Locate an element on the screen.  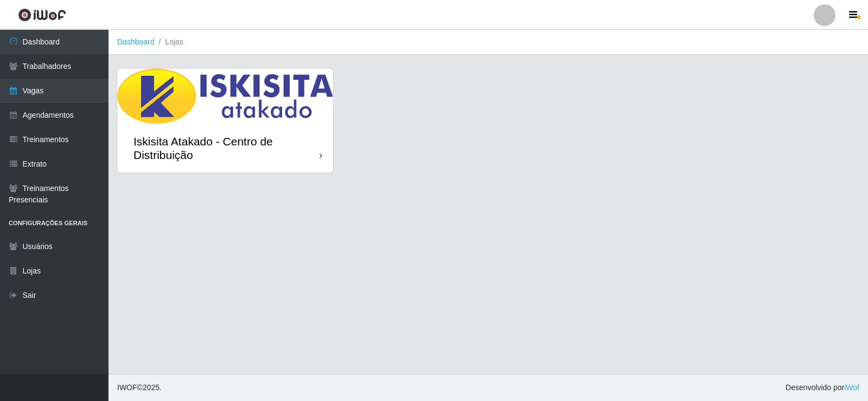
a: Dashboard is located at coordinates (136, 42).